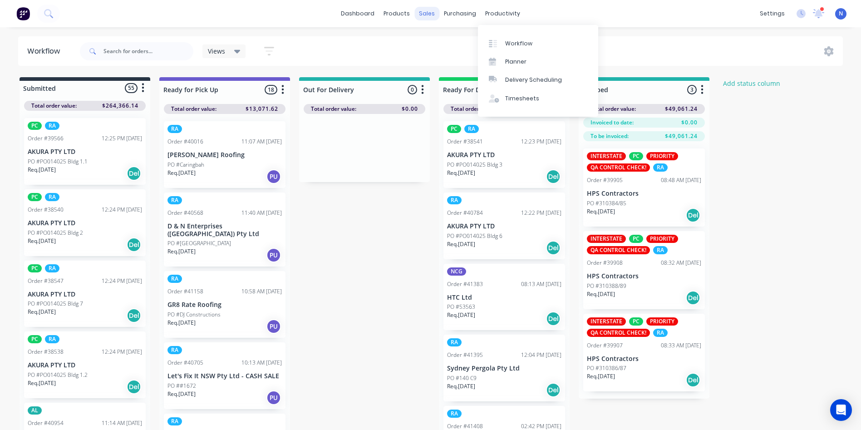  What do you see at coordinates (618, 333) in the screenshot?
I see `div: QA CONTROL CHECK!` at bounding box center [618, 333].